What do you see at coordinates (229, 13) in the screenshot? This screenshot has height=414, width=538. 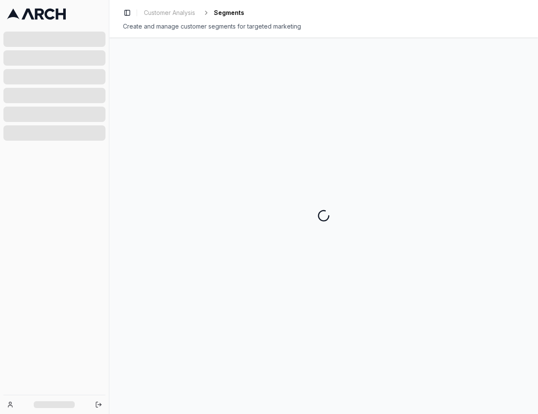 I see `span: Segments` at bounding box center [229, 13].